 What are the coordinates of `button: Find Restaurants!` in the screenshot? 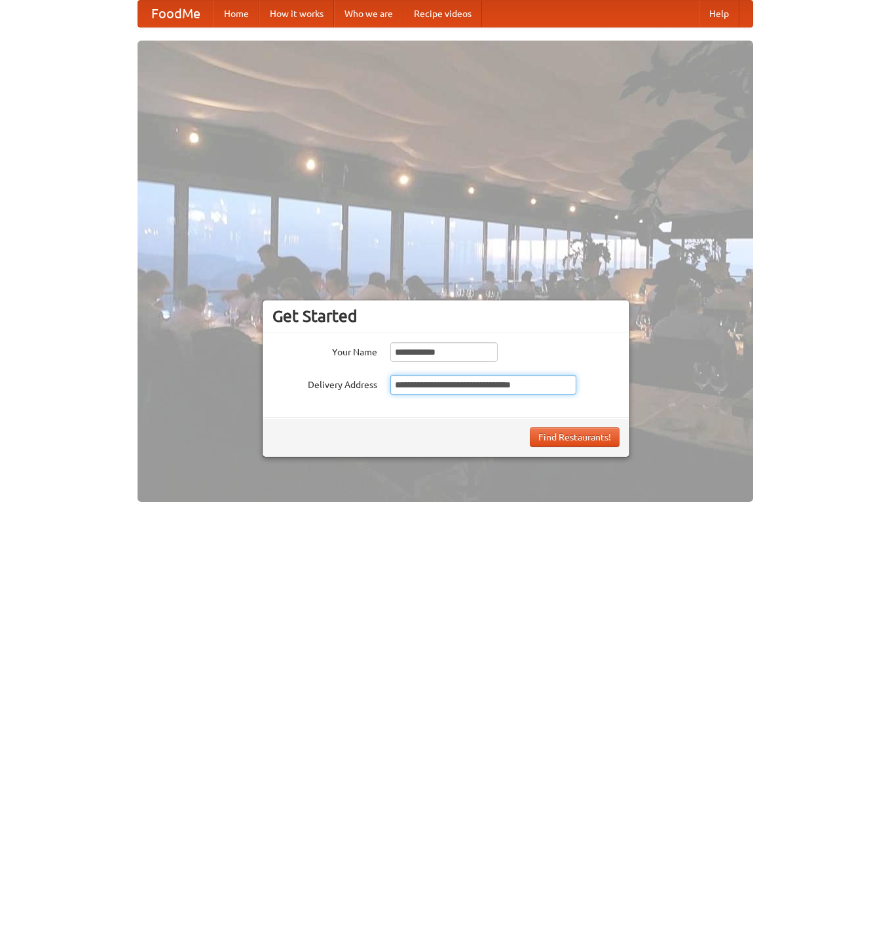 It's located at (574, 437).